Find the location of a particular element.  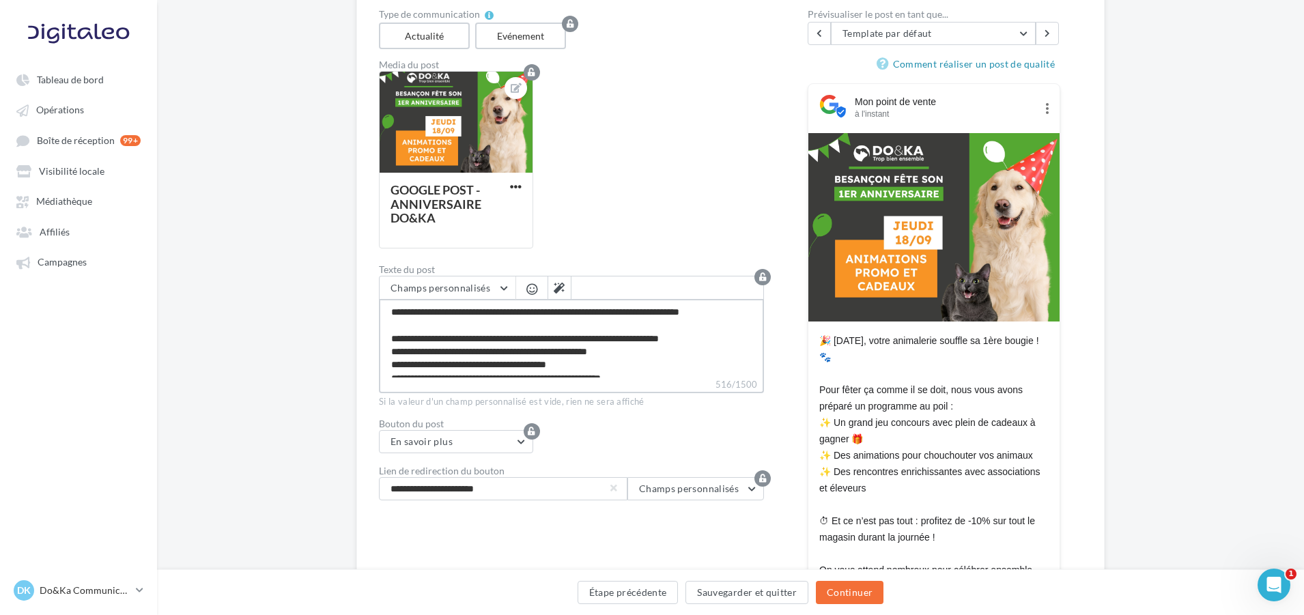

a: Boîte de réception 99+ is located at coordinates (79, 140).